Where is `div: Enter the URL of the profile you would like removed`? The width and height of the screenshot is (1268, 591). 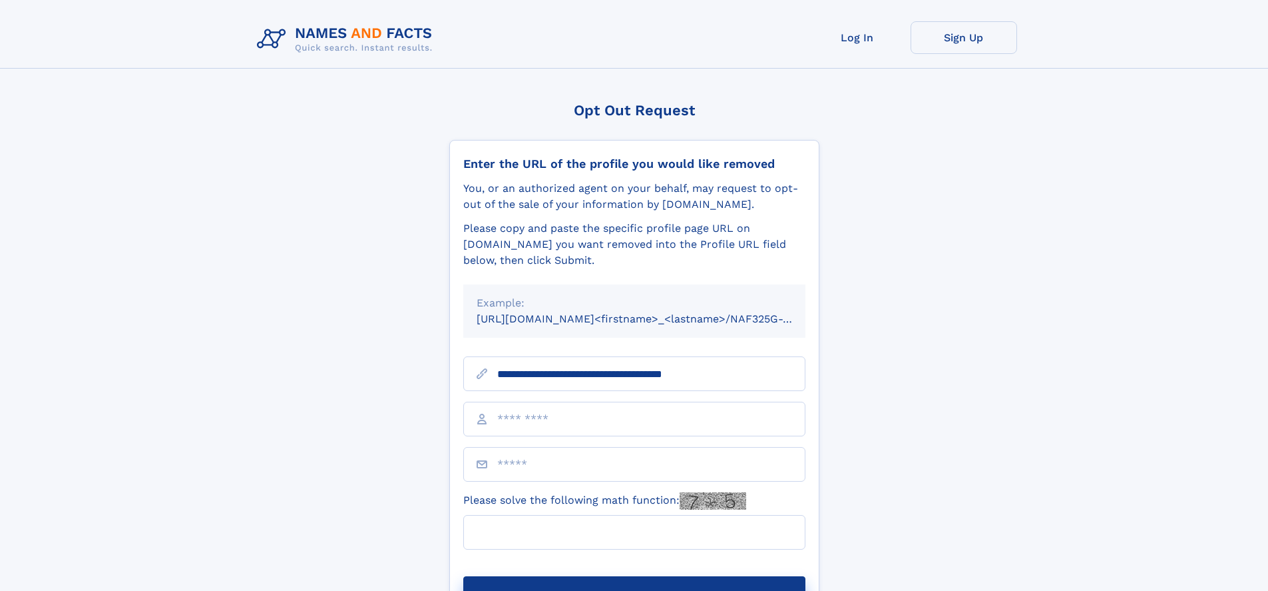 div: Enter the URL of the profile you would like removed is located at coordinates (635, 164).